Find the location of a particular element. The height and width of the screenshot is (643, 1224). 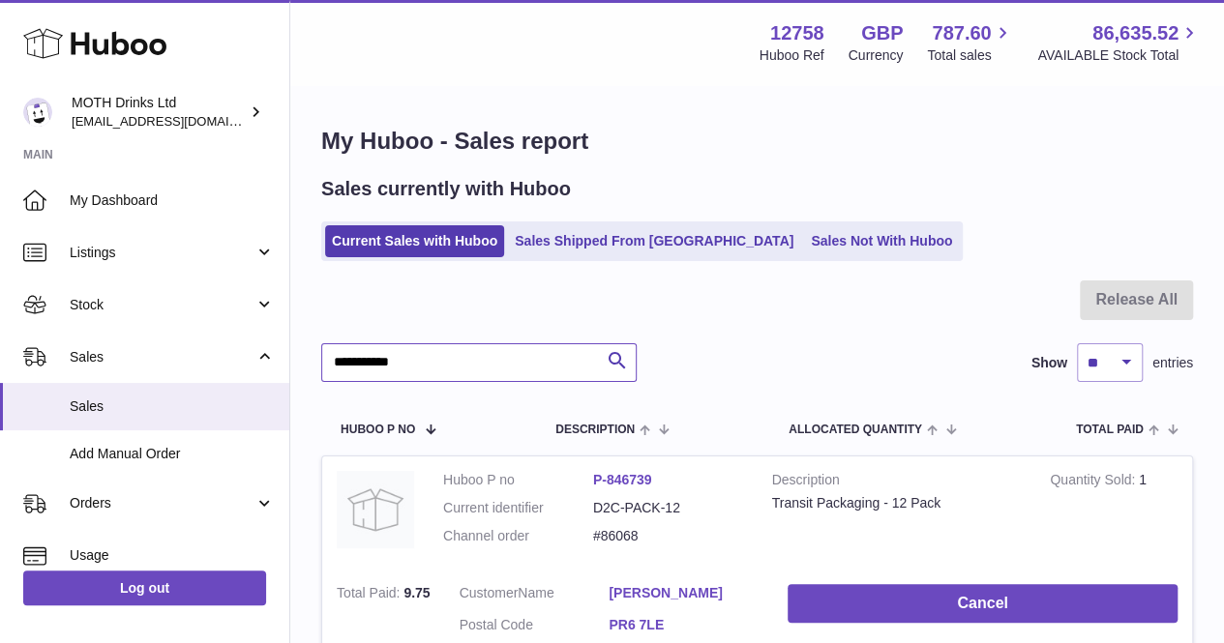

div: Currency is located at coordinates (876, 55).